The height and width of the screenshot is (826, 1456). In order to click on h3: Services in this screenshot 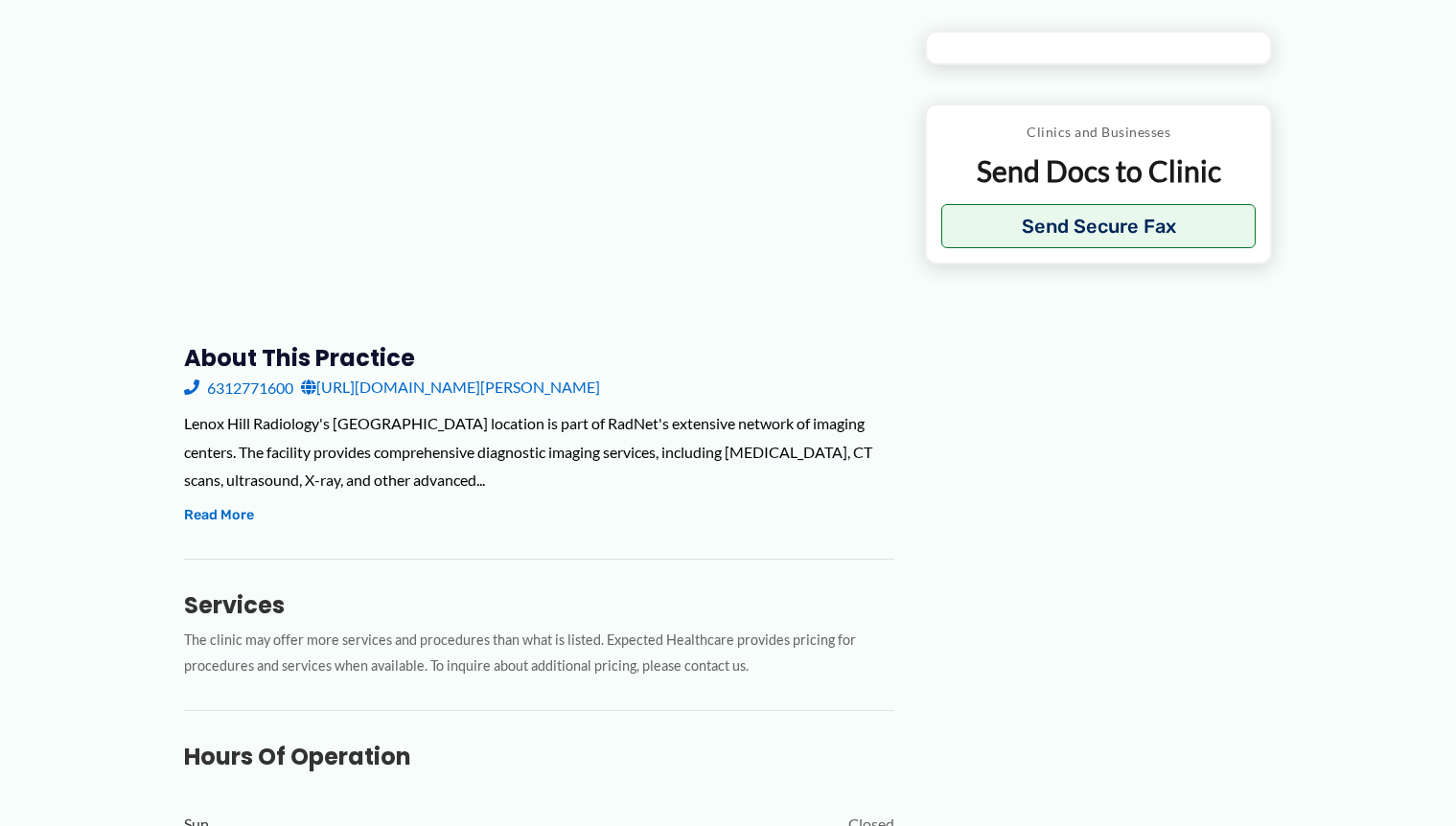, I will do `click(539, 605)`.